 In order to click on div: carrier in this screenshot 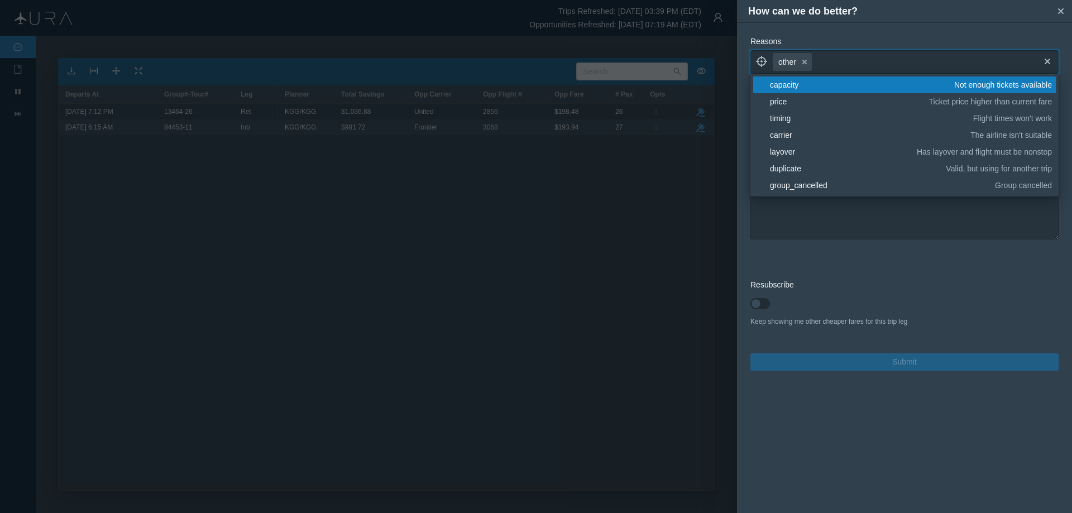, I will do `click(868, 135)`.